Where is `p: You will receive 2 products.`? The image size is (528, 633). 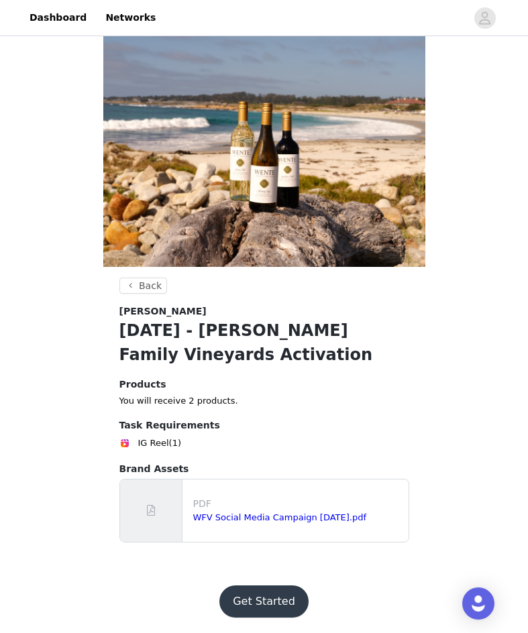
p: You will receive 2 products. is located at coordinates (264, 401).